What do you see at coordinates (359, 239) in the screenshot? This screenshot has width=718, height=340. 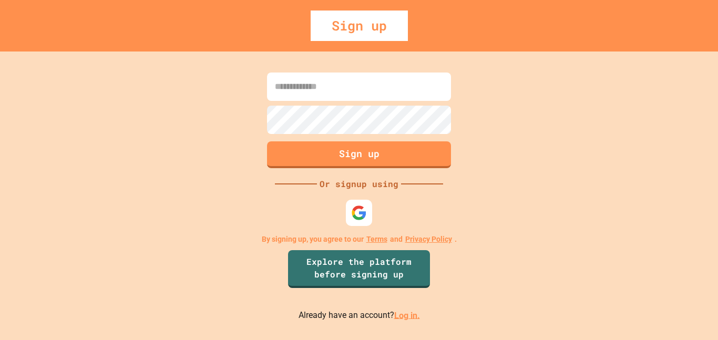 I see `p: By signing up, you agree to our and .` at bounding box center [359, 239].